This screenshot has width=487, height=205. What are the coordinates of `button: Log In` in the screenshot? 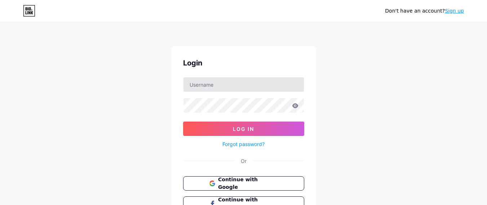 It's located at (243, 129).